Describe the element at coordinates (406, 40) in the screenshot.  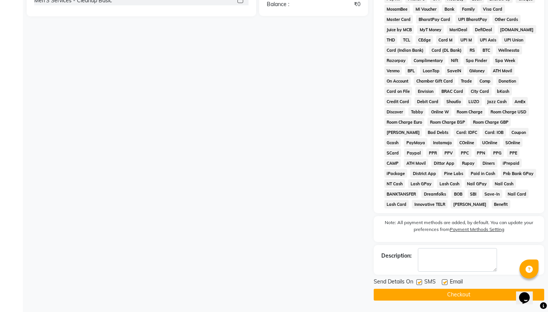
I see `span: TCL` at that location.